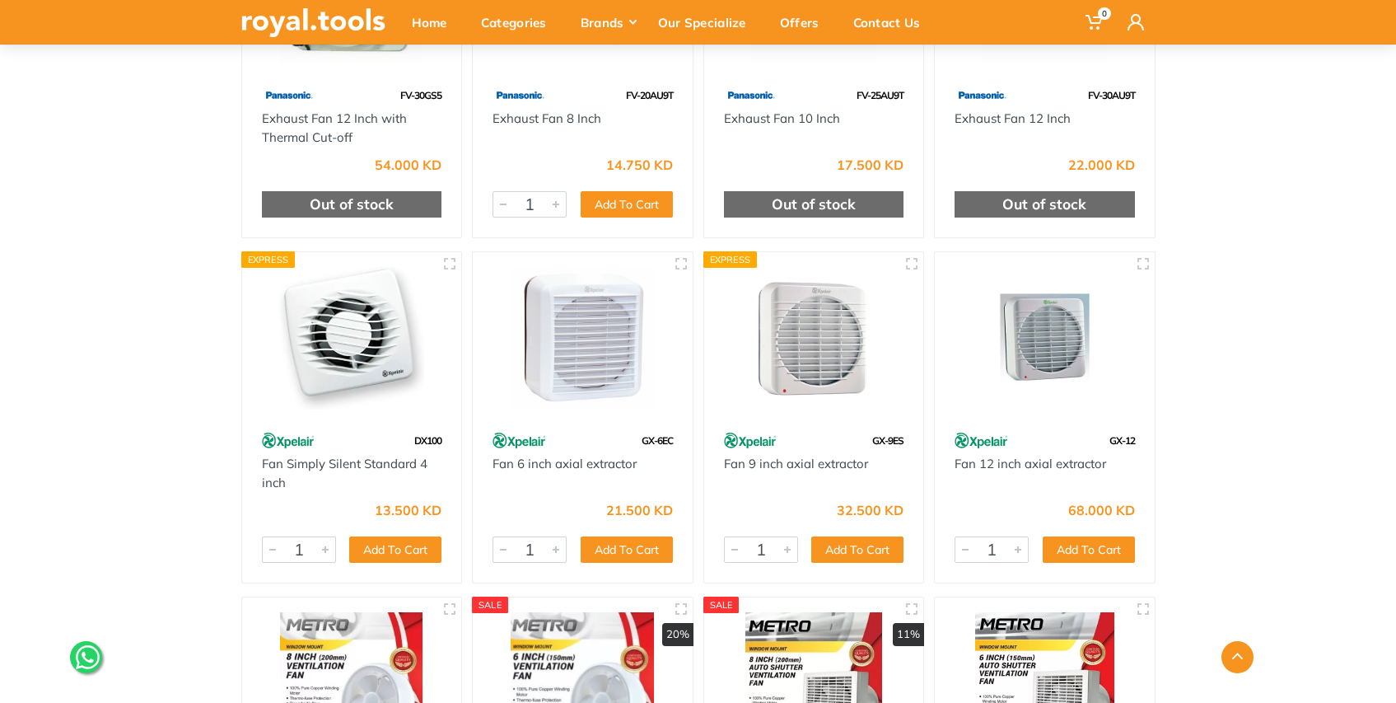  Describe the element at coordinates (564, 463) in the screenshot. I see `a: Fan 6 inch axial extractor` at that location.